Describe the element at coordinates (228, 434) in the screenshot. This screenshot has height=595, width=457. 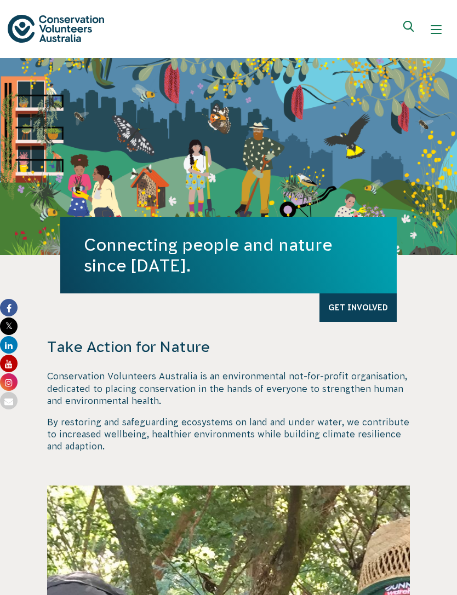
I see `p: By restoring and safeguarding ecosystems on land and under water, we contribute to increased well...` at that location.